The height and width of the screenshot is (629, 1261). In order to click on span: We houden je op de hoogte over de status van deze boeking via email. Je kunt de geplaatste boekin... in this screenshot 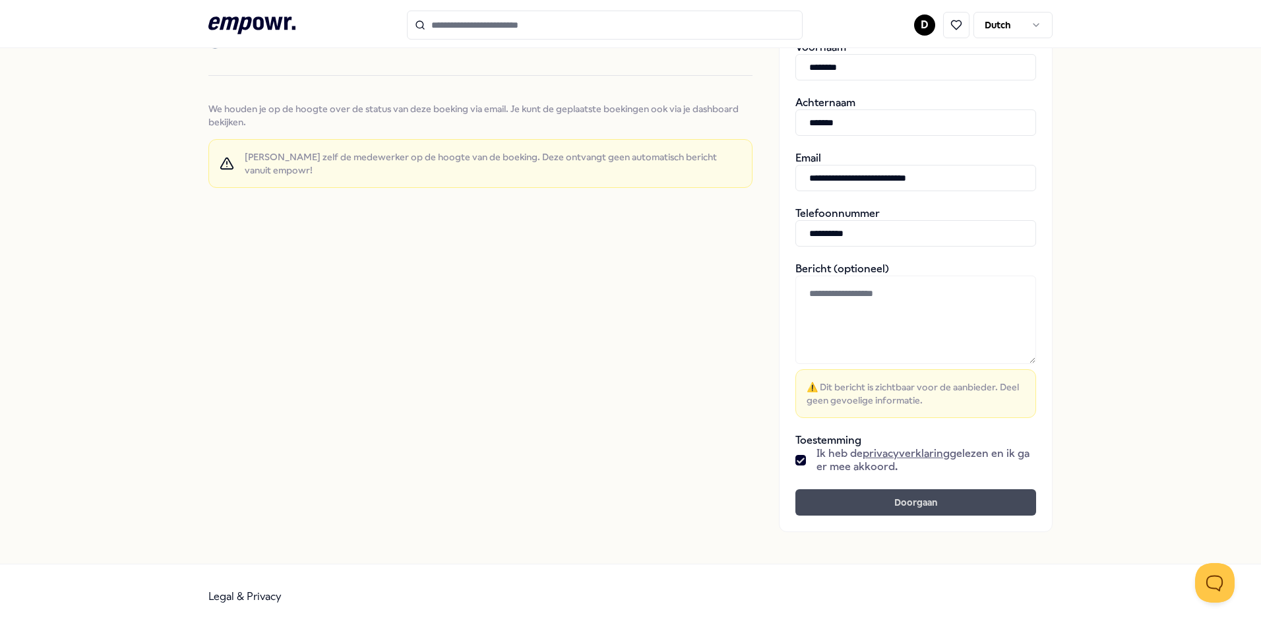, I will do `click(480, 115)`.